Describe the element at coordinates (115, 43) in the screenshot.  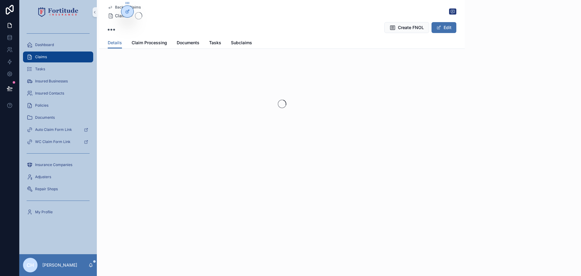
I see `a: Details` at that location.